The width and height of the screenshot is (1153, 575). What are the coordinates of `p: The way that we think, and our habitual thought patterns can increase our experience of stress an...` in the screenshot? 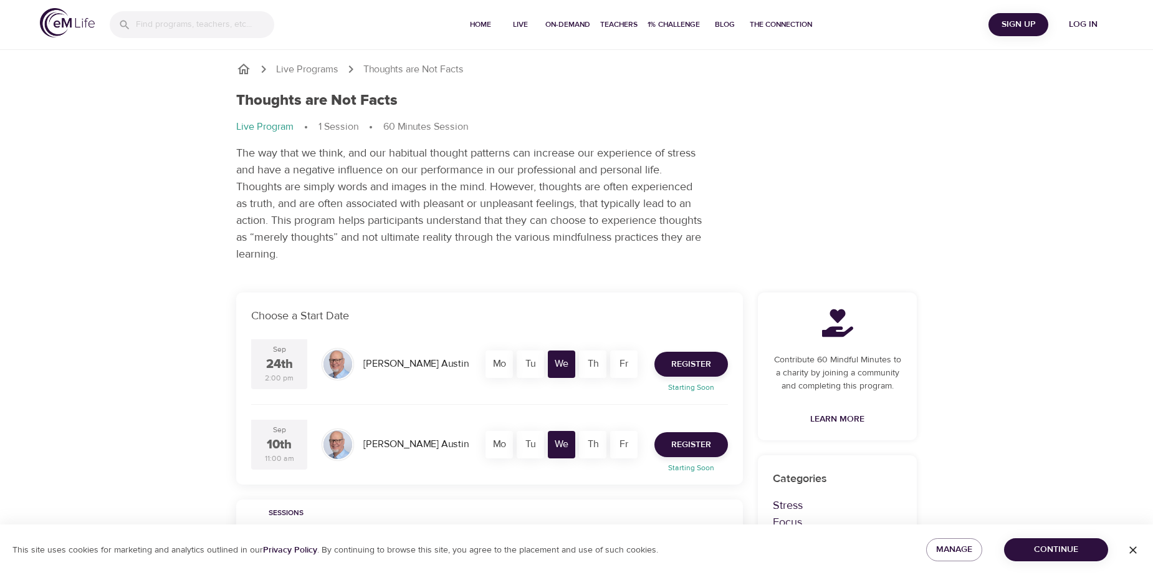 It's located at (470, 203).